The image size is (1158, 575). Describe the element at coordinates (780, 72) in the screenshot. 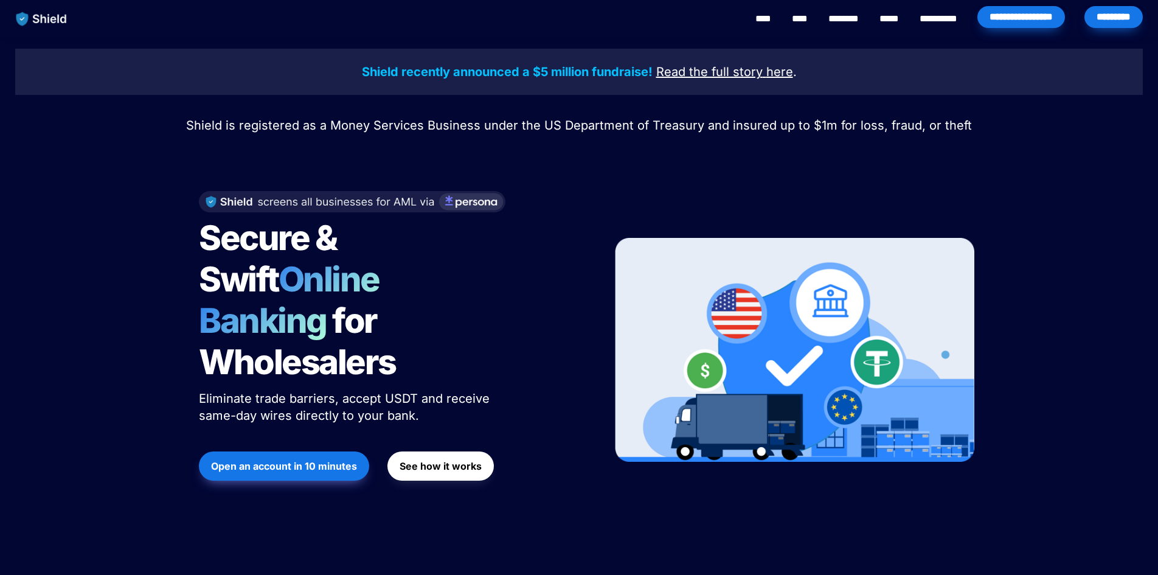

I see `a: here` at that location.